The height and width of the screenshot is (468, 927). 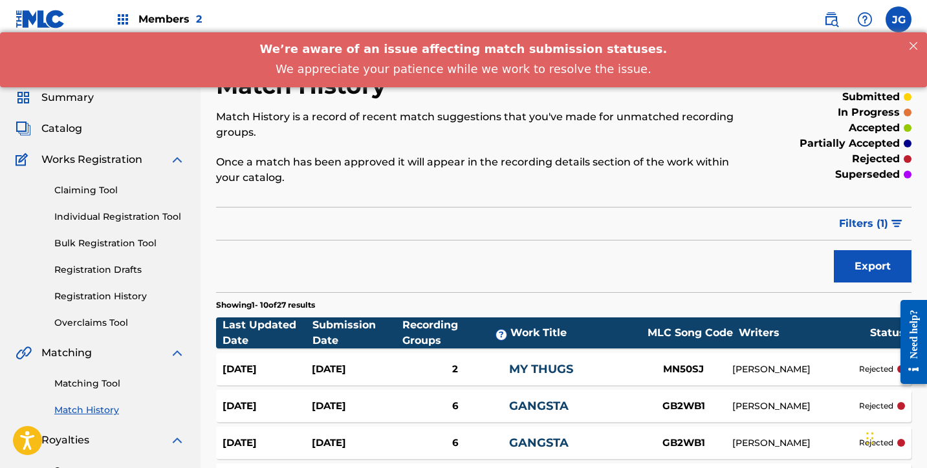 What do you see at coordinates (67, 353) in the screenshot?
I see `span: Matching` at bounding box center [67, 353].